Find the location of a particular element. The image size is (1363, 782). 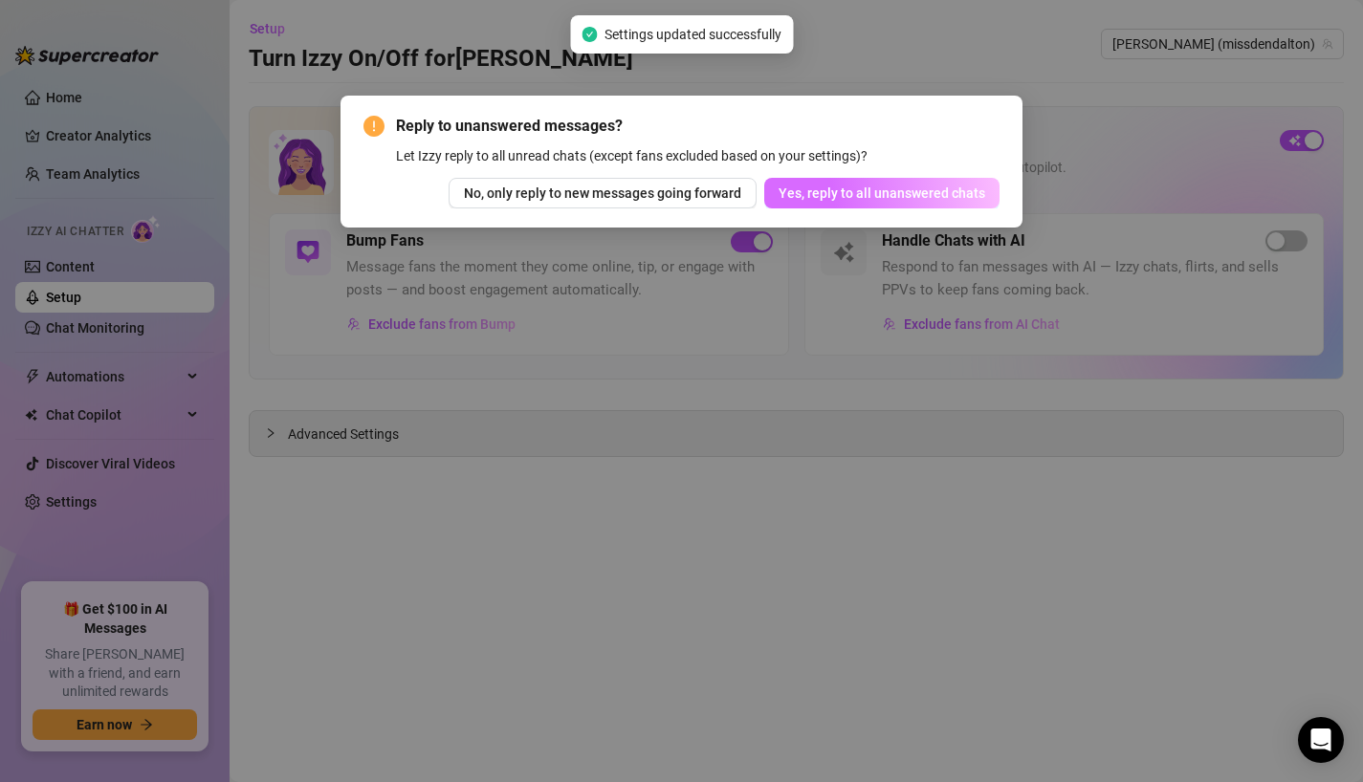

span: No, only reply to new messages going forward is located at coordinates (603, 193).